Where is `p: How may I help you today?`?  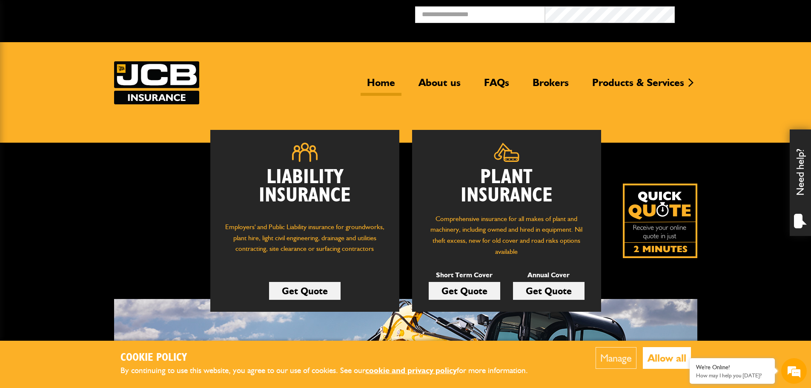
p: How may I help you today? is located at coordinates (732, 375).